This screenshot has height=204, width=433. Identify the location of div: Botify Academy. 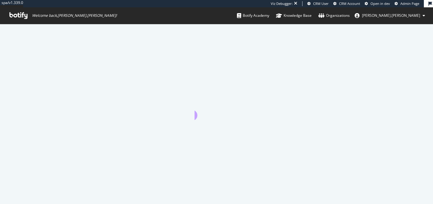
(253, 16).